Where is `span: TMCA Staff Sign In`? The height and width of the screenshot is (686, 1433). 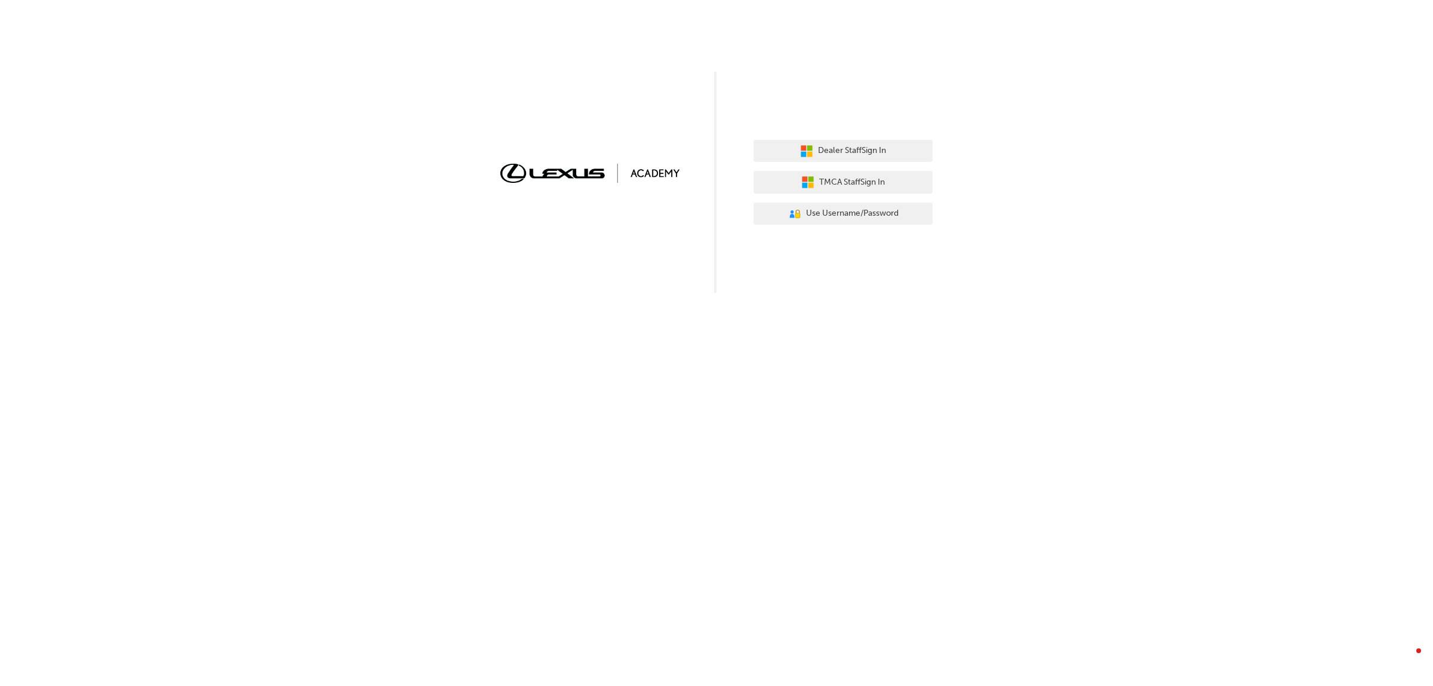
span: TMCA Staff Sign In is located at coordinates (852, 182).